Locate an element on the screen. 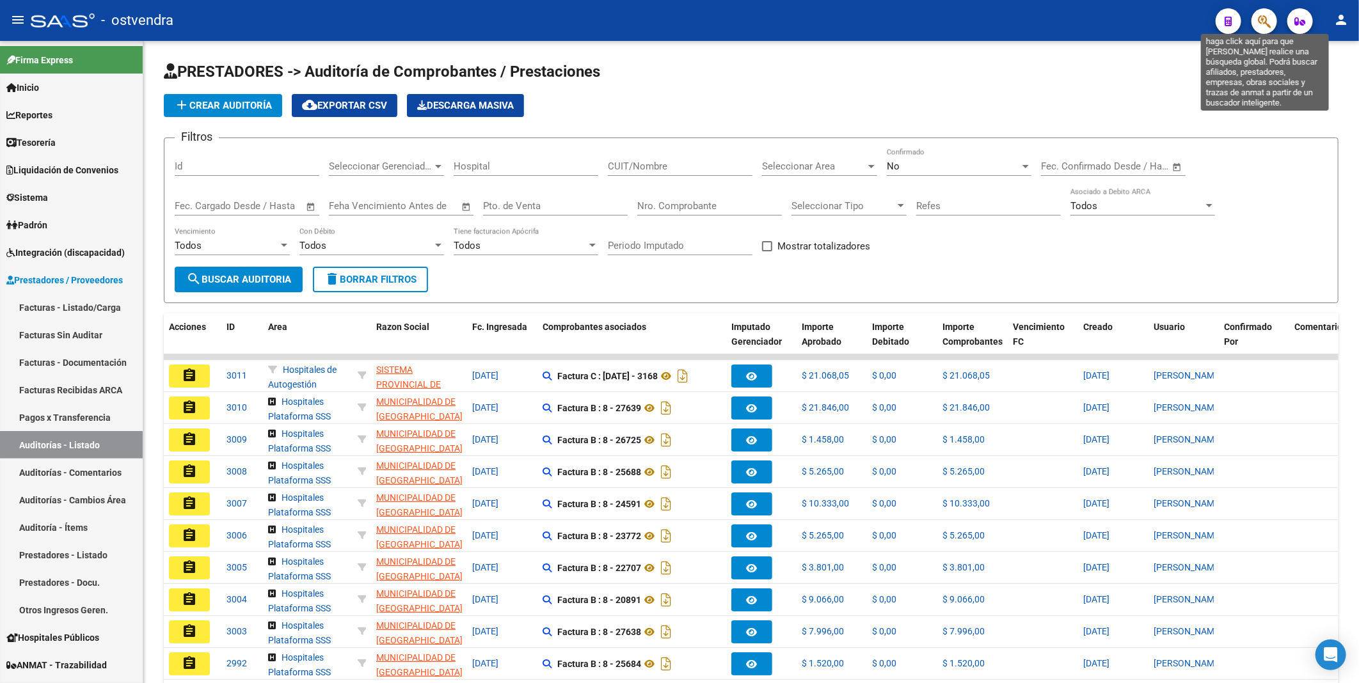 The width and height of the screenshot is (1359, 683). strong: Factura B : 8 - 23772 is located at coordinates (599, 536).